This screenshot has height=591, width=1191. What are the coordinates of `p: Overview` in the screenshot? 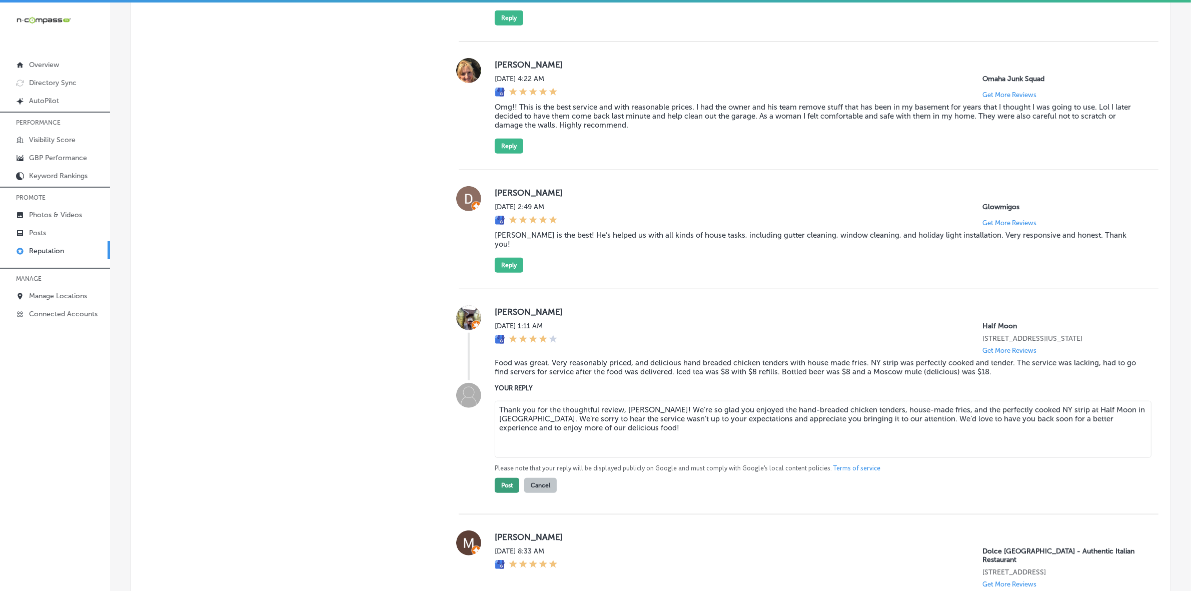 It's located at (44, 65).